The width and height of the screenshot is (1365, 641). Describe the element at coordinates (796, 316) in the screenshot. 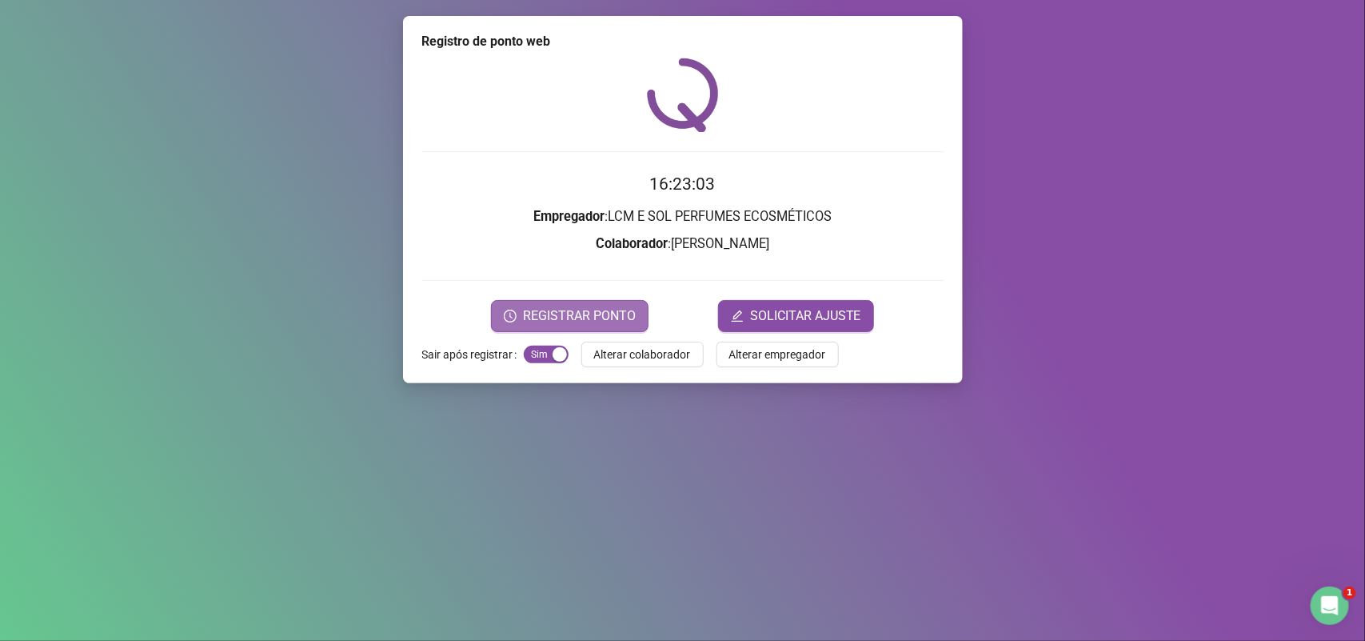

I see `button: editSOLICITAR AJUSTE` at that location.